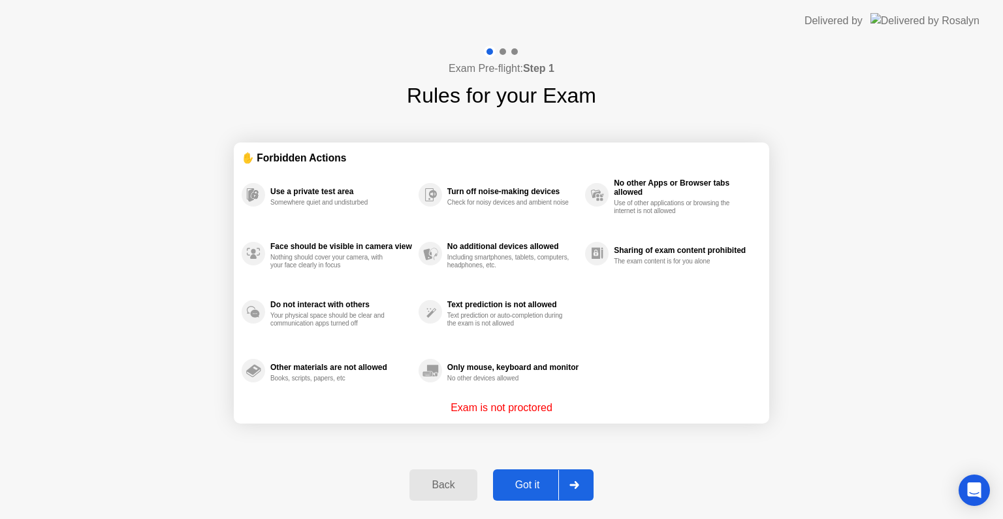 The width and height of the screenshot is (1003, 519). What do you see at coordinates (509, 261) in the screenshot?
I see `div: Including smartphones, tablets, computers, headphones, etc.` at bounding box center [509, 261].